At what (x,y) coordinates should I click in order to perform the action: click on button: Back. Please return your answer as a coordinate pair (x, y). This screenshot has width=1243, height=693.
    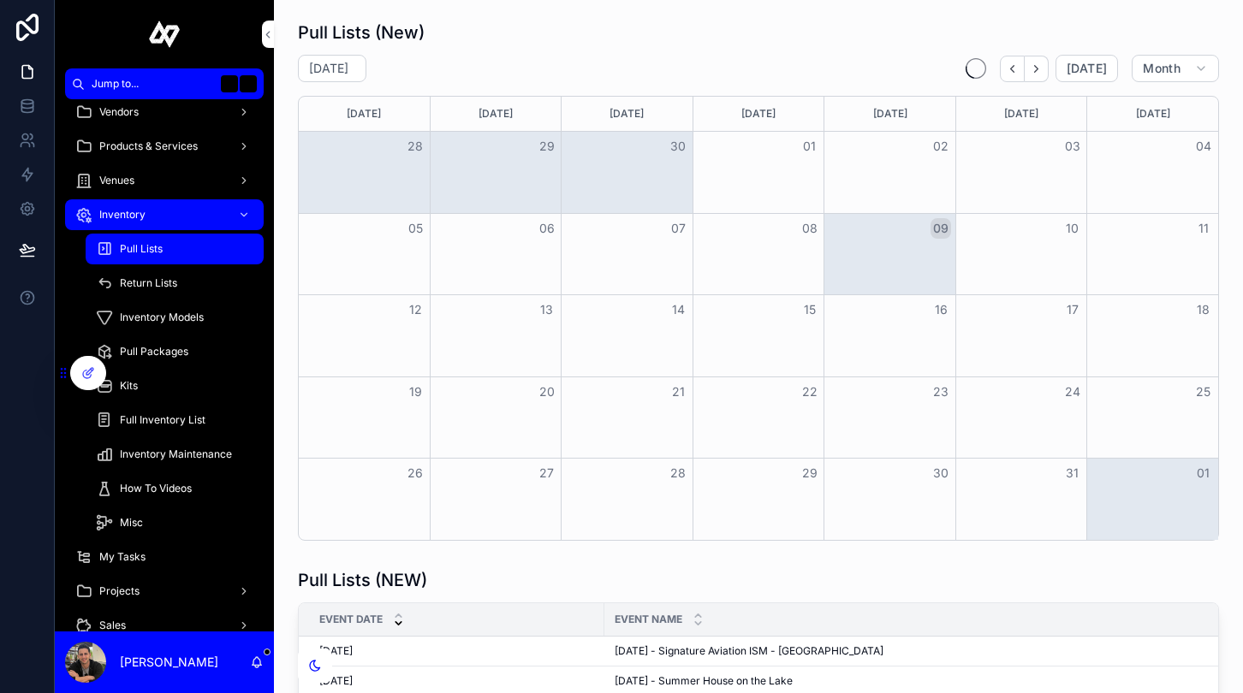
    Looking at the image, I should click on (1012, 68).